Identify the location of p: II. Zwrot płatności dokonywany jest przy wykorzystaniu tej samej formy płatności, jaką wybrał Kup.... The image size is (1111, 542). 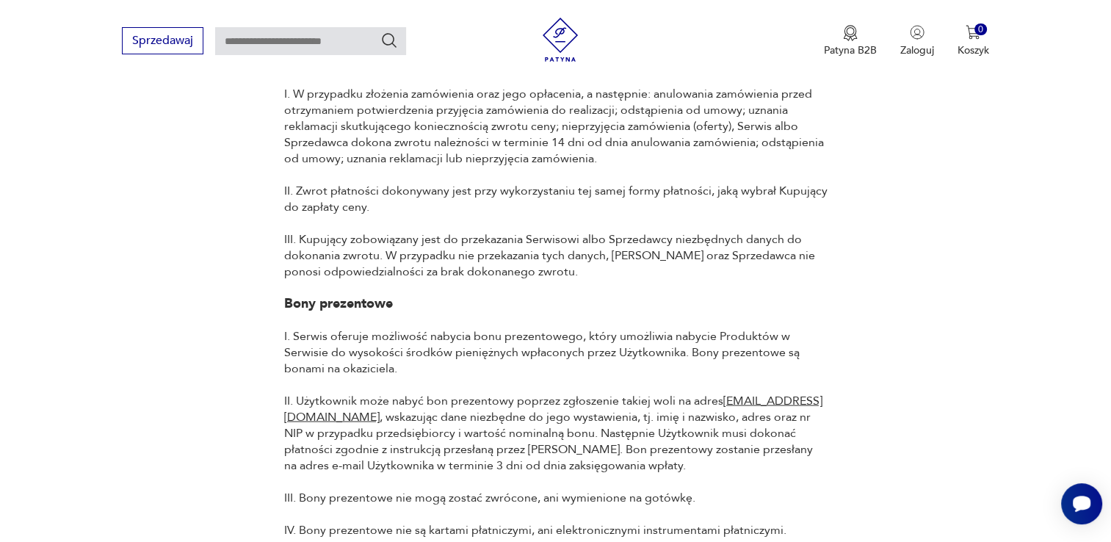
(556, 199).